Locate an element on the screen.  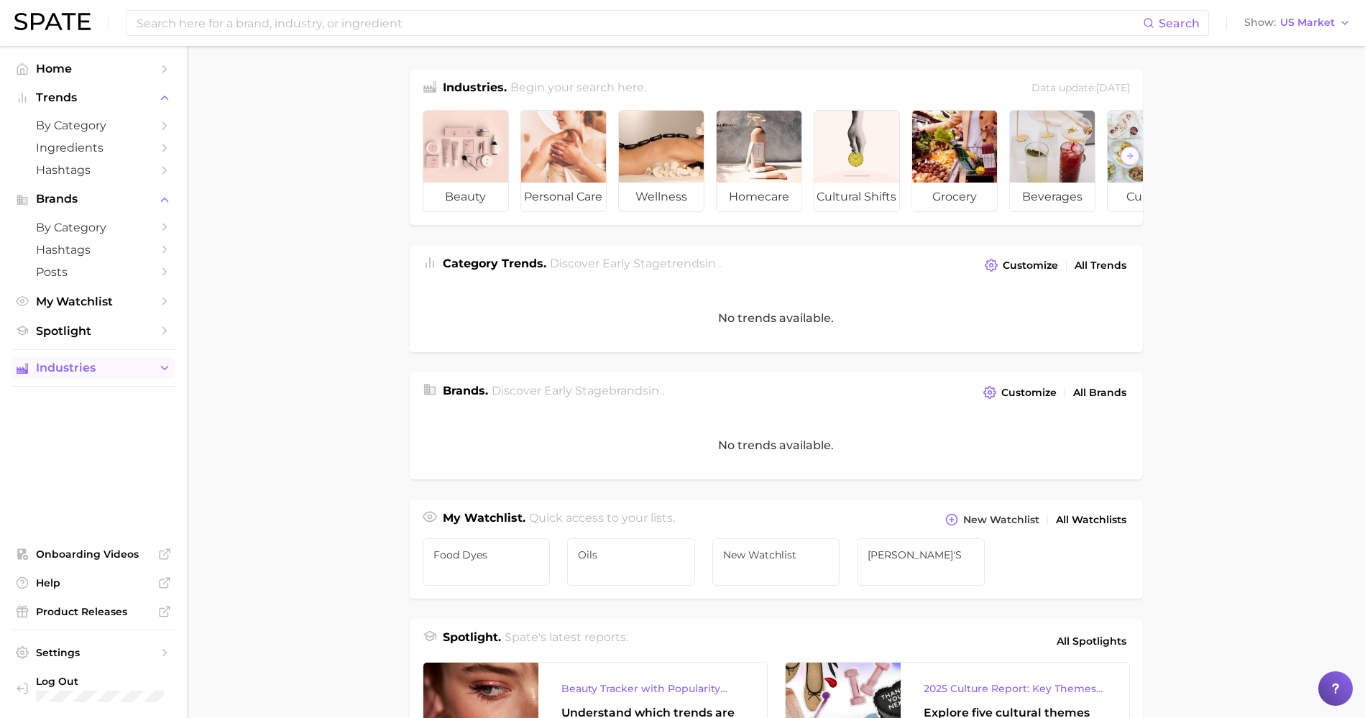
span: wellness is located at coordinates (661, 197).